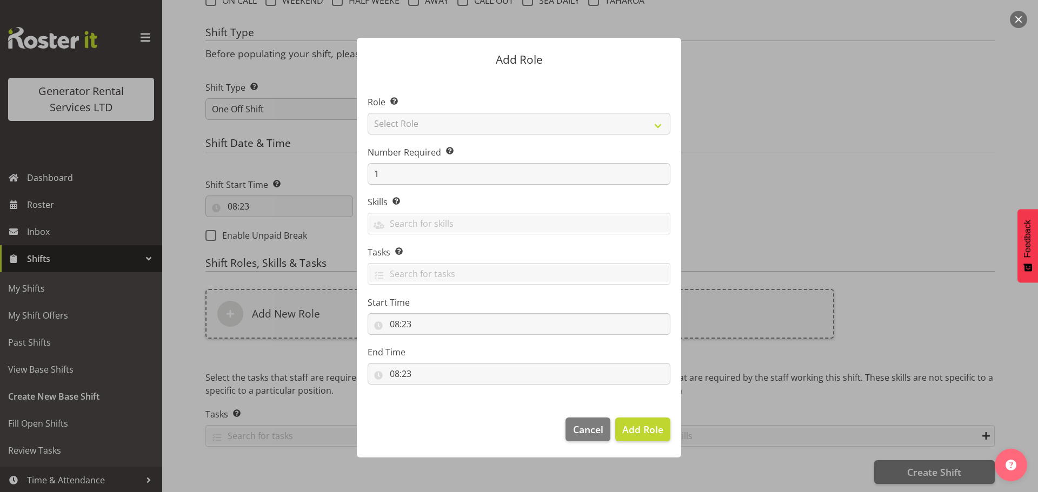  What do you see at coordinates (519, 303) in the screenshot?
I see `label: Start Time` at bounding box center [519, 303].